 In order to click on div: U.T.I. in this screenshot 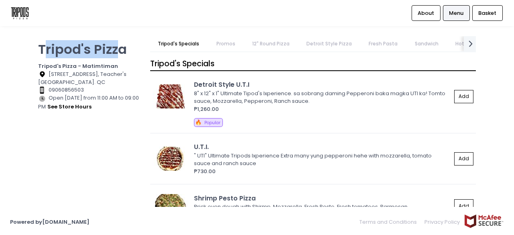, I will do `click(322, 146)`.